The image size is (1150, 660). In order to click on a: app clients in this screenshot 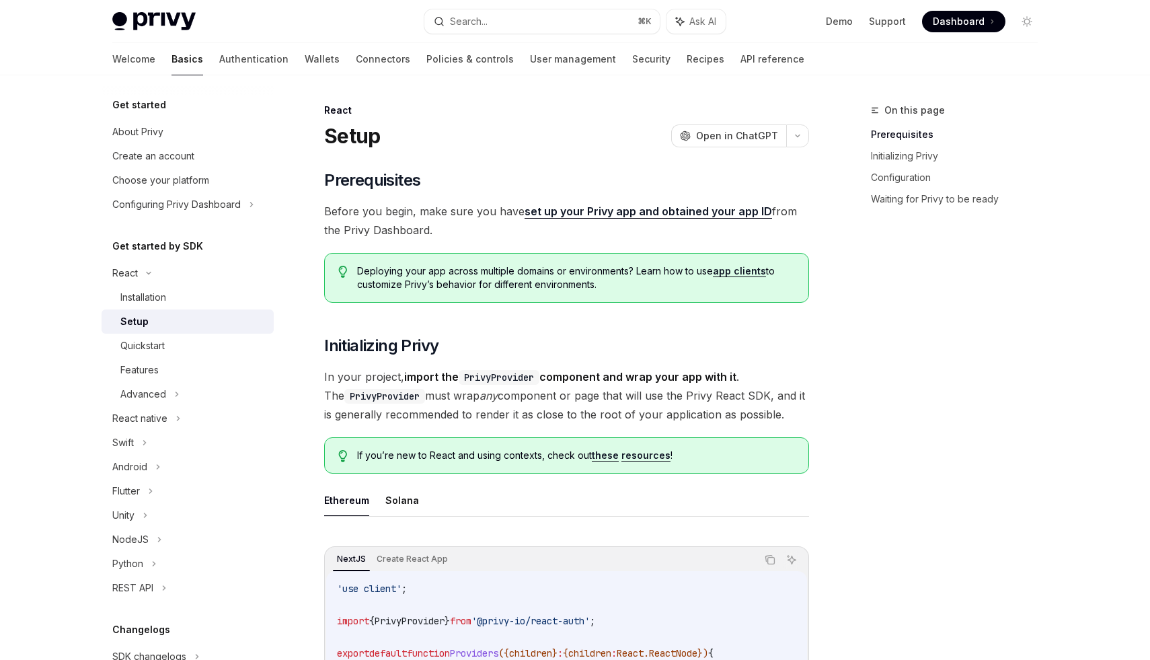, I will do `click(739, 271)`.